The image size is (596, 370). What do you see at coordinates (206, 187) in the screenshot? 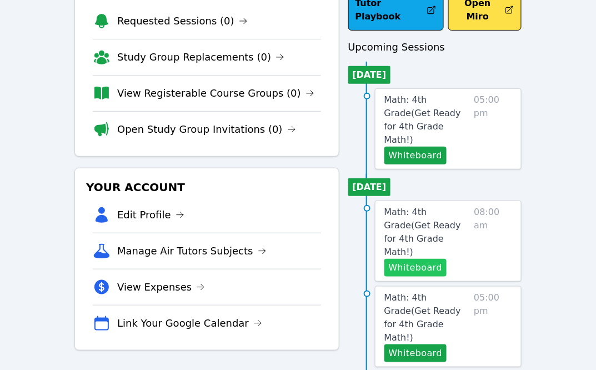
I see `h3: Your Account` at bounding box center [206, 187].